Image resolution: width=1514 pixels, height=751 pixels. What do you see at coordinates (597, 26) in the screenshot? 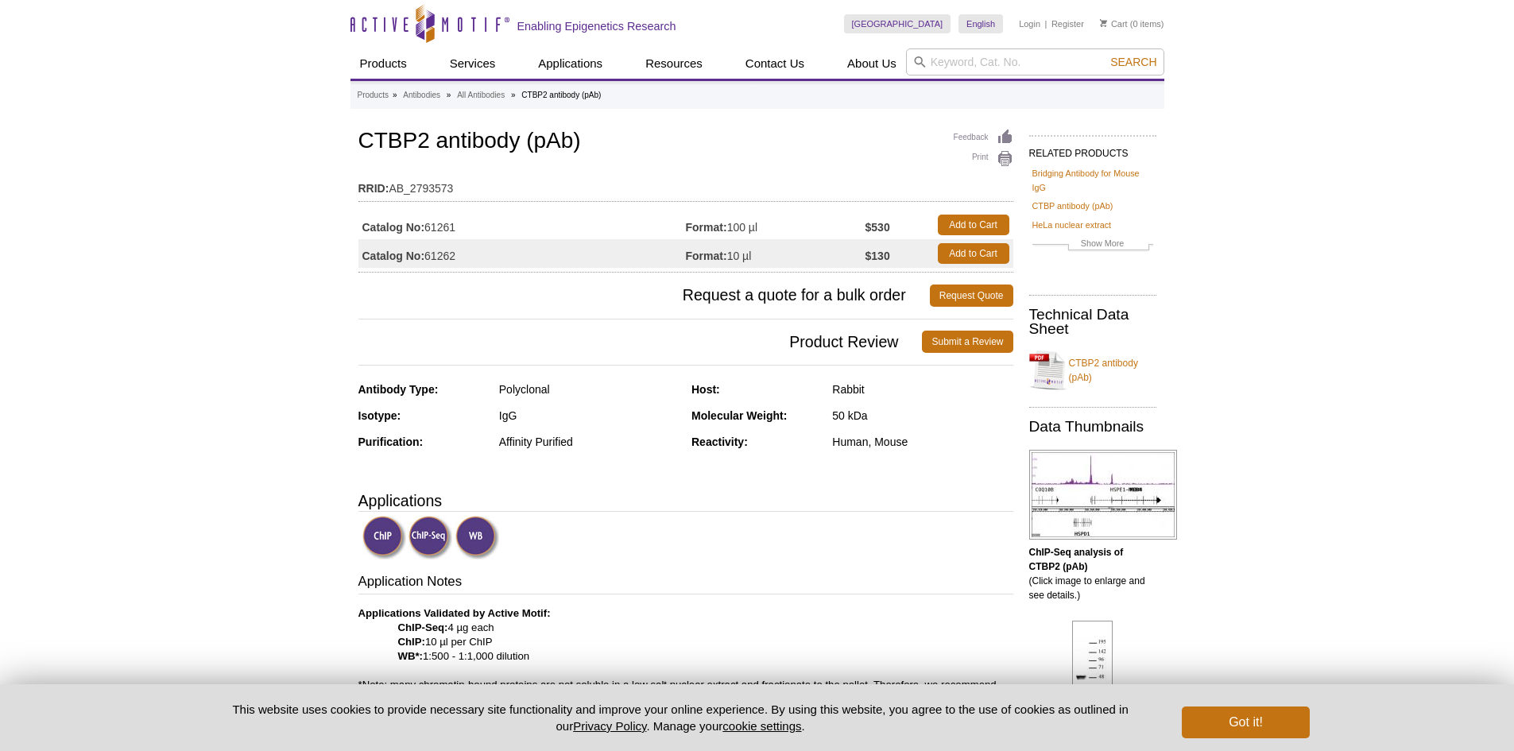
I see `h2: Enabling Epigenetics Research` at bounding box center [597, 26].